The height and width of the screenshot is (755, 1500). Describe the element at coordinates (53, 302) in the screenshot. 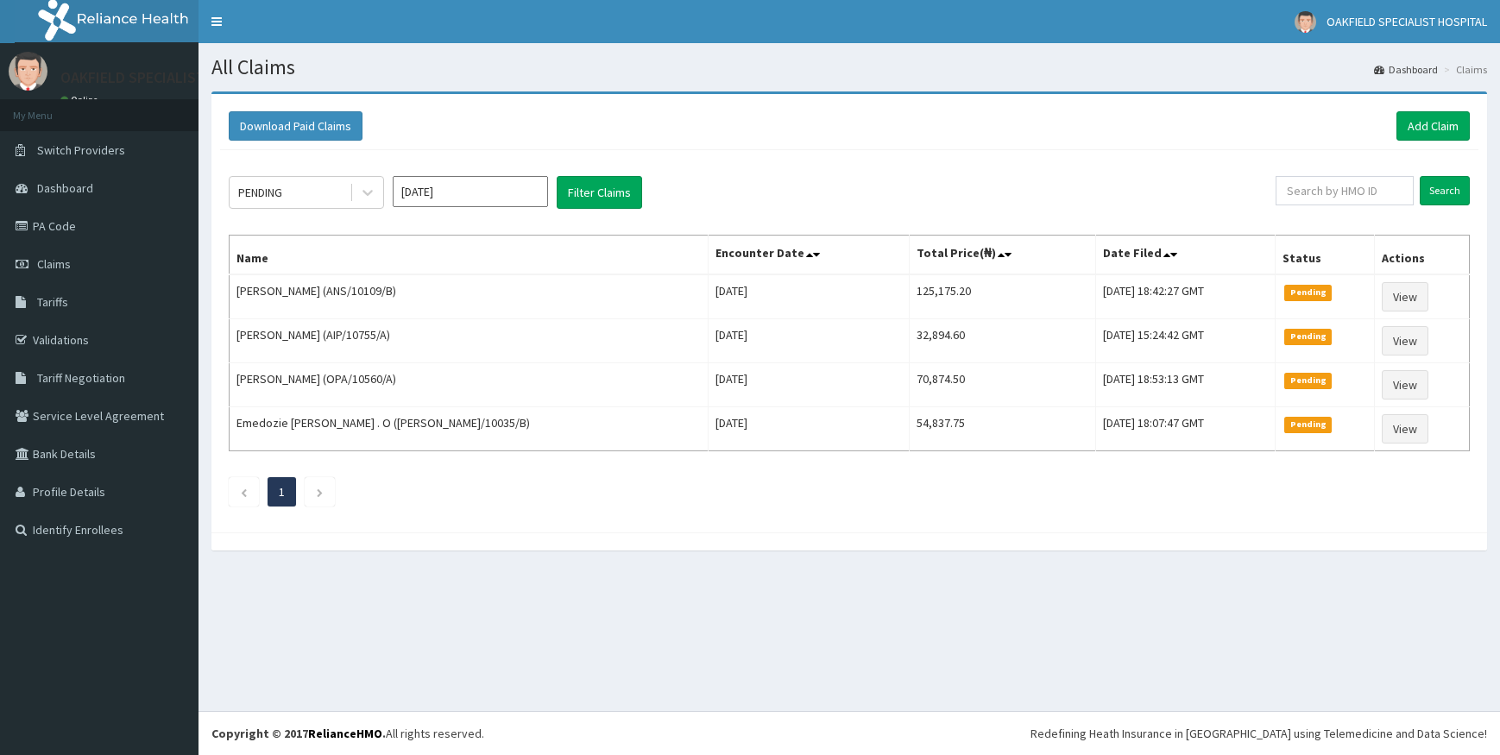

I see `span: Tariffs` at that location.